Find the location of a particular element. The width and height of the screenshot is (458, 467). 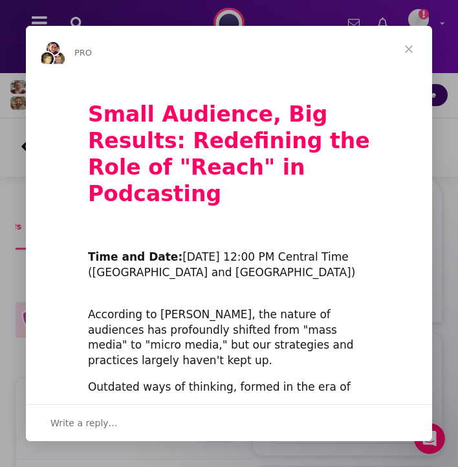

div: Outdated ways of thinking, formed in the era of legacy media, are keeping us from seeing the MANY... is located at coordinates (229, 402).